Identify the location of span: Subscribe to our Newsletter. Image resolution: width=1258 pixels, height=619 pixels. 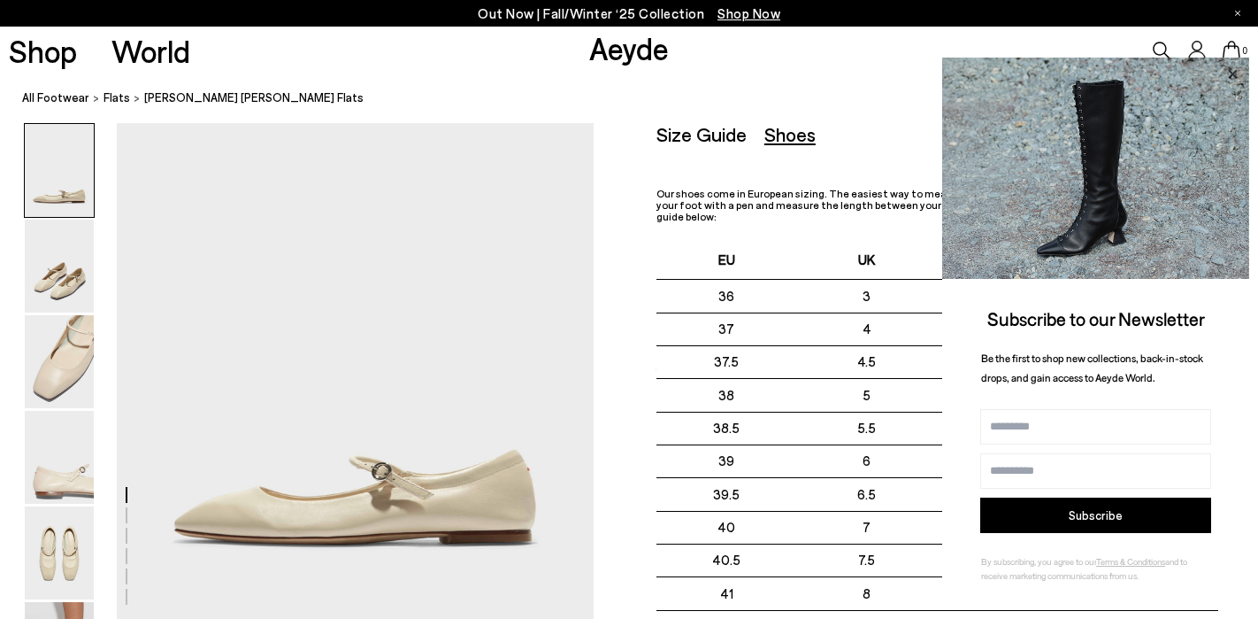
(1096, 318).